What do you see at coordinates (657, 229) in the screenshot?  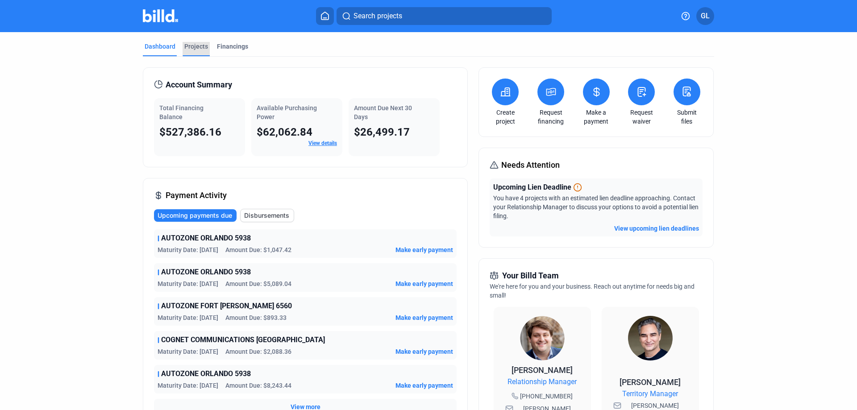 I see `button: View upcoming lien deadlines` at bounding box center [657, 229].